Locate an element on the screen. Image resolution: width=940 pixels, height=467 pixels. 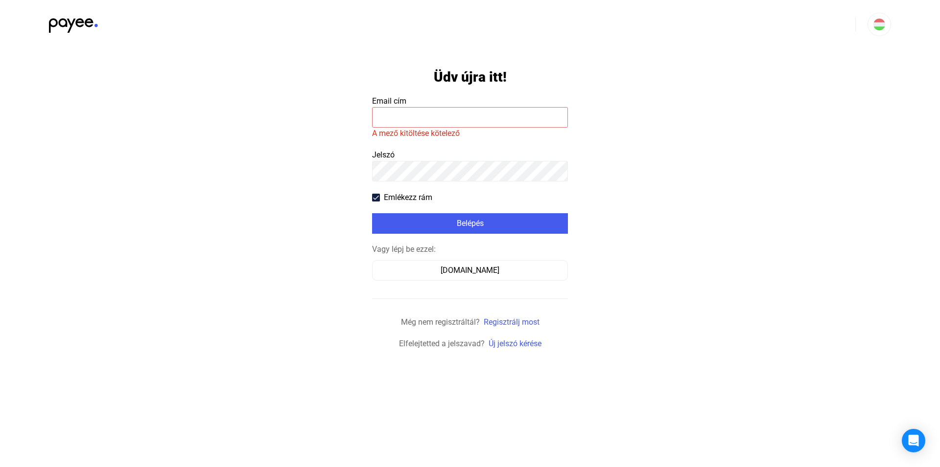
button: Belépés is located at coordinates (470, 224).